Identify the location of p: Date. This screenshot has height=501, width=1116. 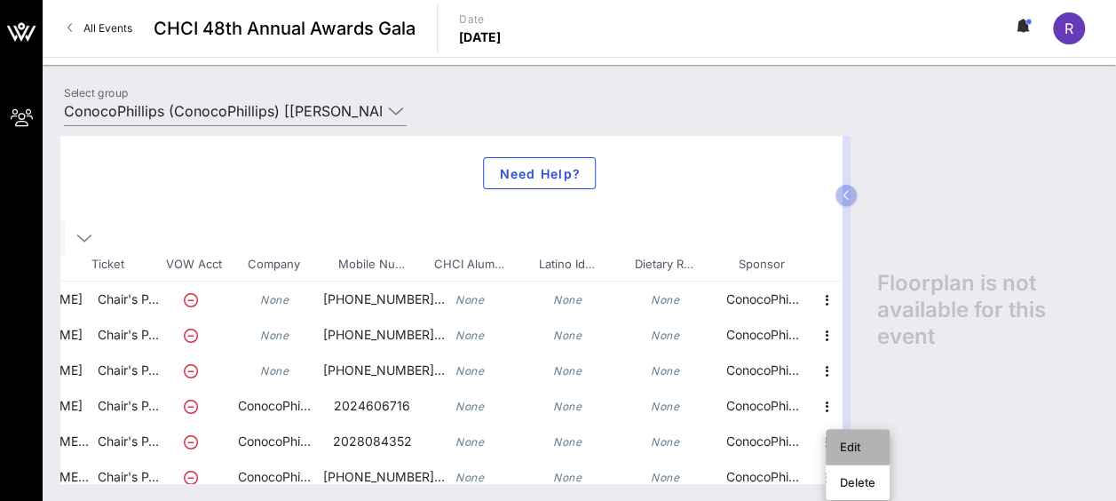
(480, 20).